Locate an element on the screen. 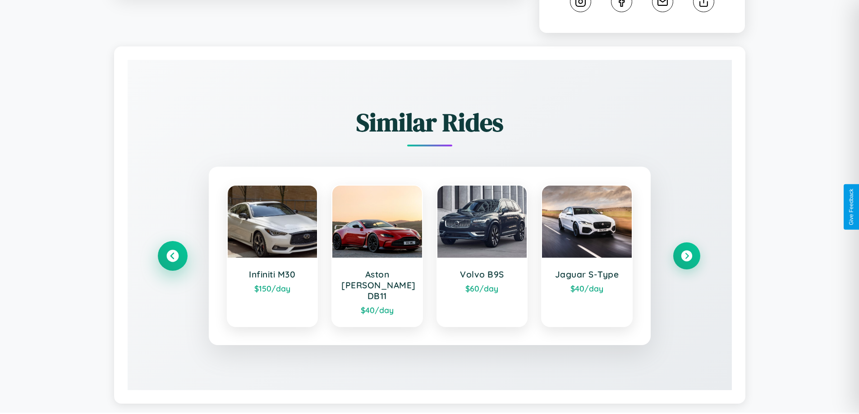 The width and height of the screenshot is (859, 414). h3: Infiniti M30 is located at coordinates (272, 275).